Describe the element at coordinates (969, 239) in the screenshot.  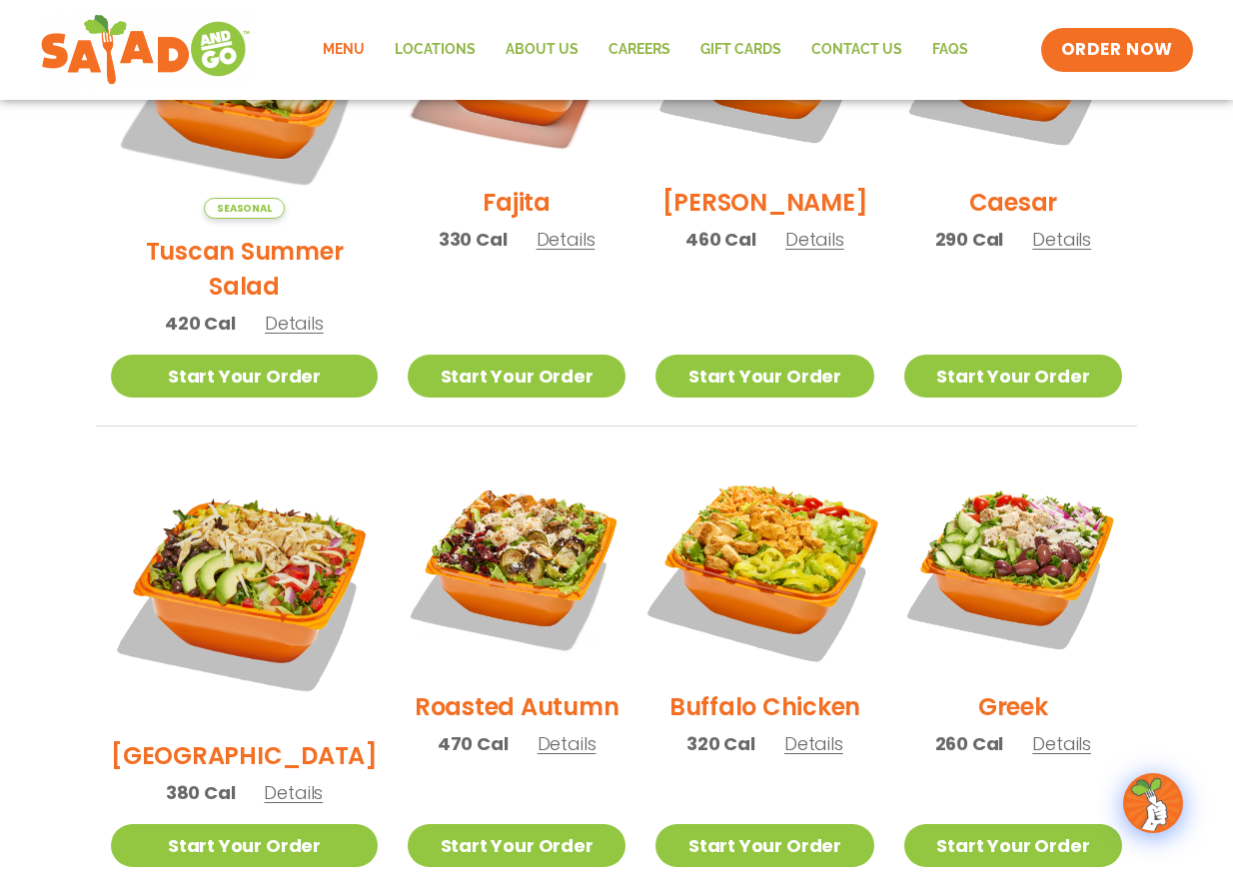
I see `span: 290 Cal` at that location.